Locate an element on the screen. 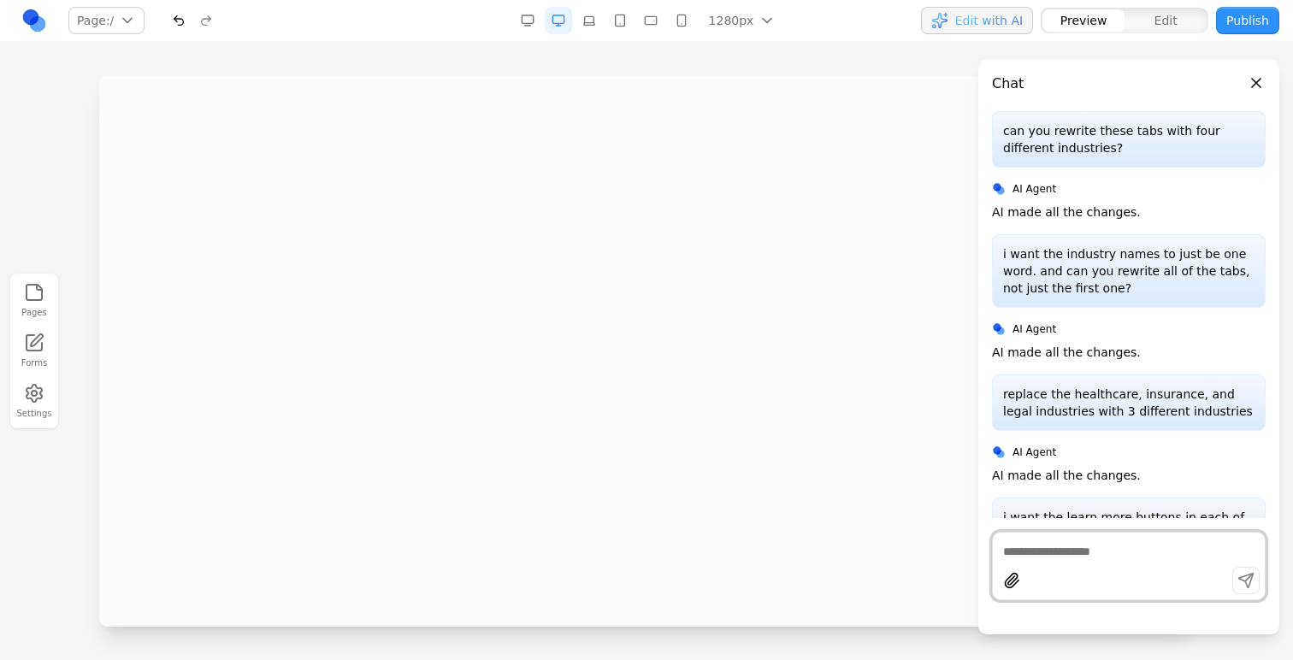 This screenshot has width=1293, height=660. button: Mobile Landscape is located at coordinates (651, 21).